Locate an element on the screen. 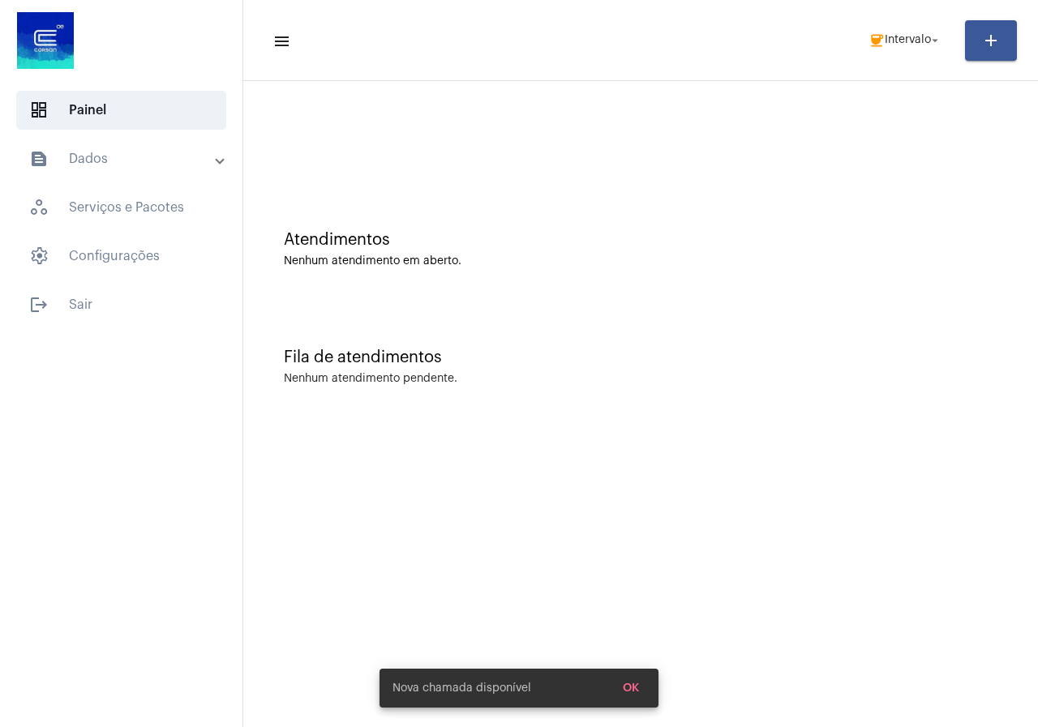 The image size is (1038, 727). mat-icon: coffee is located at coordinates (877, 41).